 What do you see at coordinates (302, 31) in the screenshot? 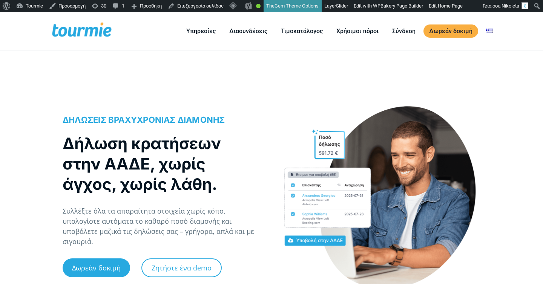
I see `a: Τιμοκατάλογος` at bounding box center [302, 31].